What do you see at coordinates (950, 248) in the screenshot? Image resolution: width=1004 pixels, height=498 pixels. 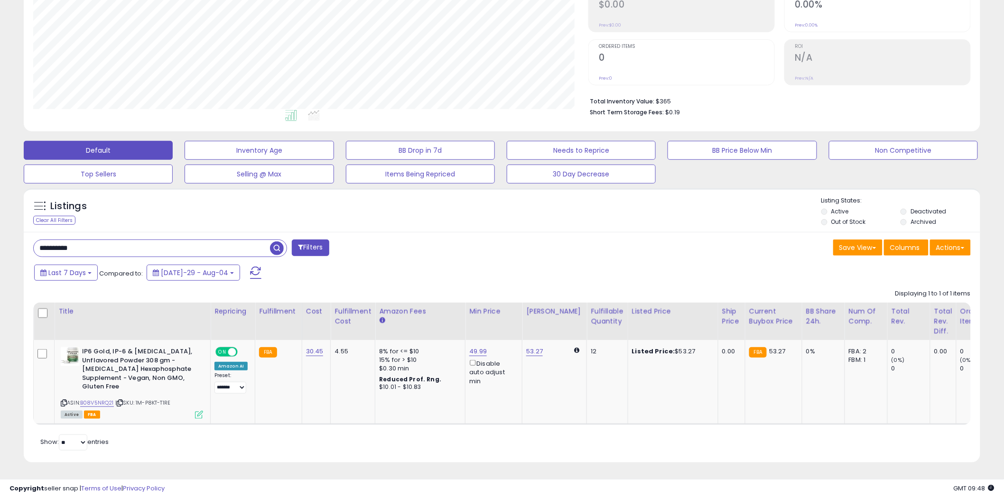 I see `button: Actions` at bounding box center [950, 248].